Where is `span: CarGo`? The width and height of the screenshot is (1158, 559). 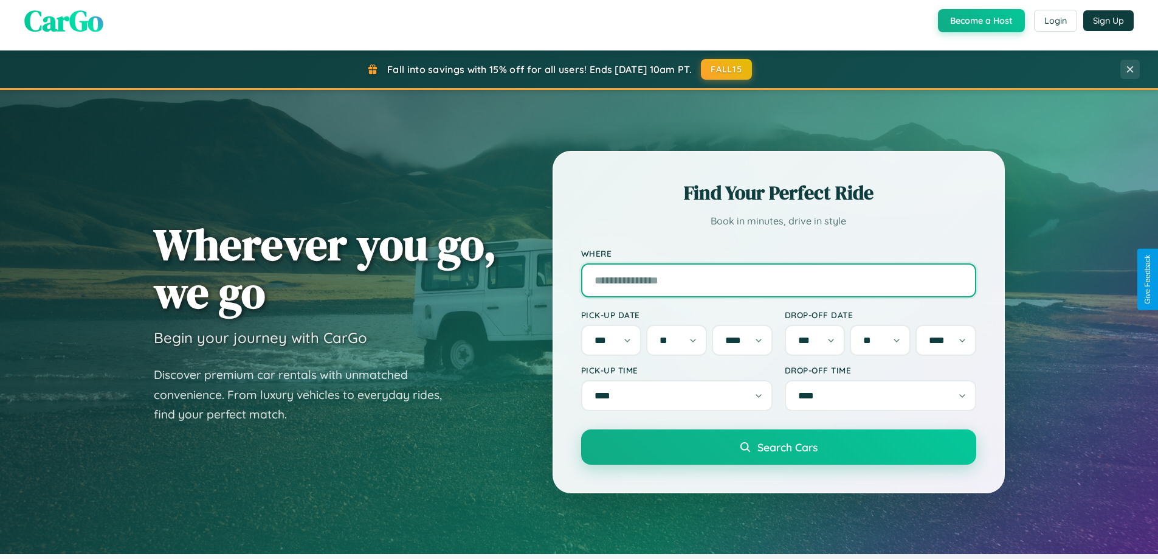 span: CarGo is located at coordinates (64, 21).